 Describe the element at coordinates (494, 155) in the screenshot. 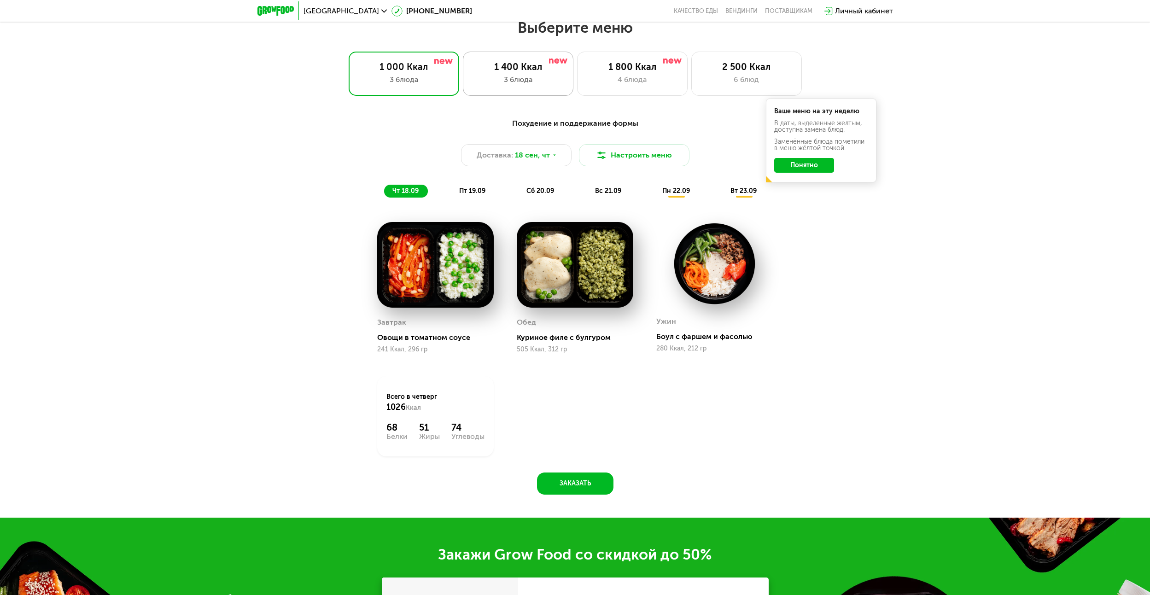

I see `span: Доставка:` at that location.